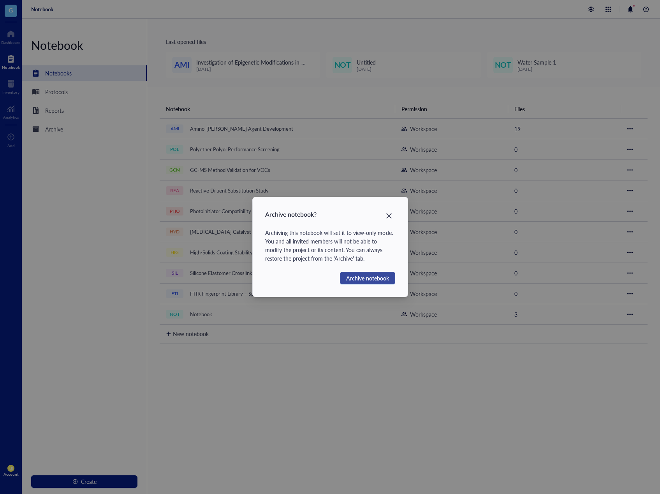 This screenshot has width=660, height=494. I want to click on span: Close, so click(389, 216).